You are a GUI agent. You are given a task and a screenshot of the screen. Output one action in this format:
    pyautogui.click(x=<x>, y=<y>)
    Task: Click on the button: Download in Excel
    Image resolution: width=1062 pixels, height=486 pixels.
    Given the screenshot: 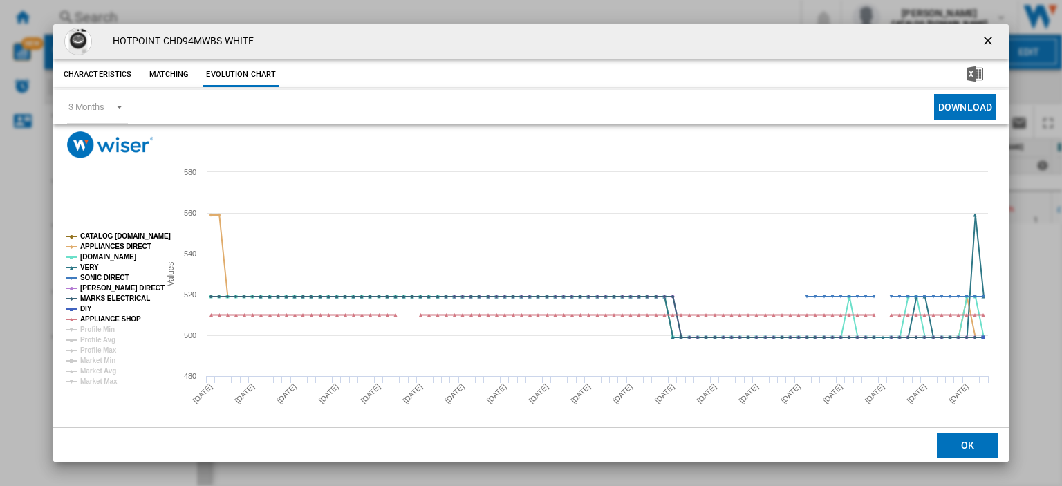 What is the action you would take?
    pyautogui.click(x=975, y=75)
    